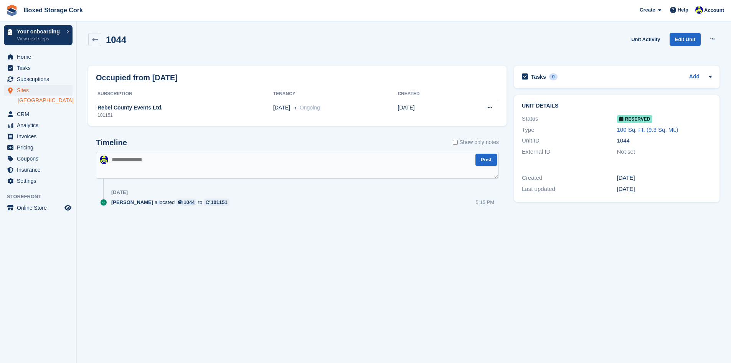  What do you see at coordinates (40, 125) in the screenshot?
I see `span: Analytics` at bounding box center [40, 125].